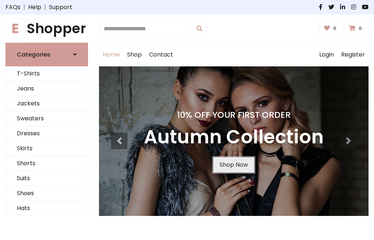  What do you see at coordinates (47, 54) in the screenshot?
I see `a: Categories` at bounding box center [47, 54].